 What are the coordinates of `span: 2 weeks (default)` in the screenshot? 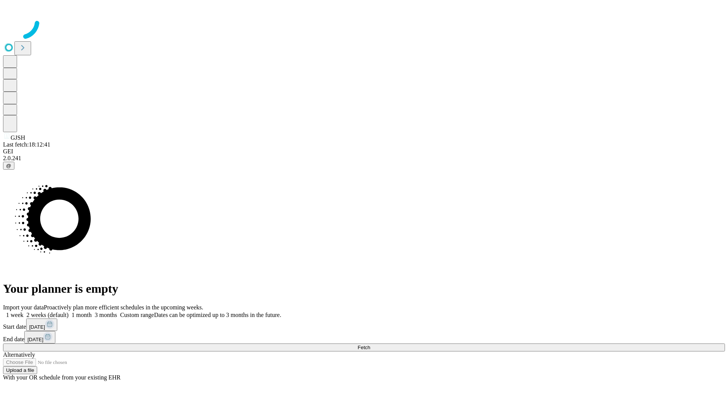 It's located at (47, 315).